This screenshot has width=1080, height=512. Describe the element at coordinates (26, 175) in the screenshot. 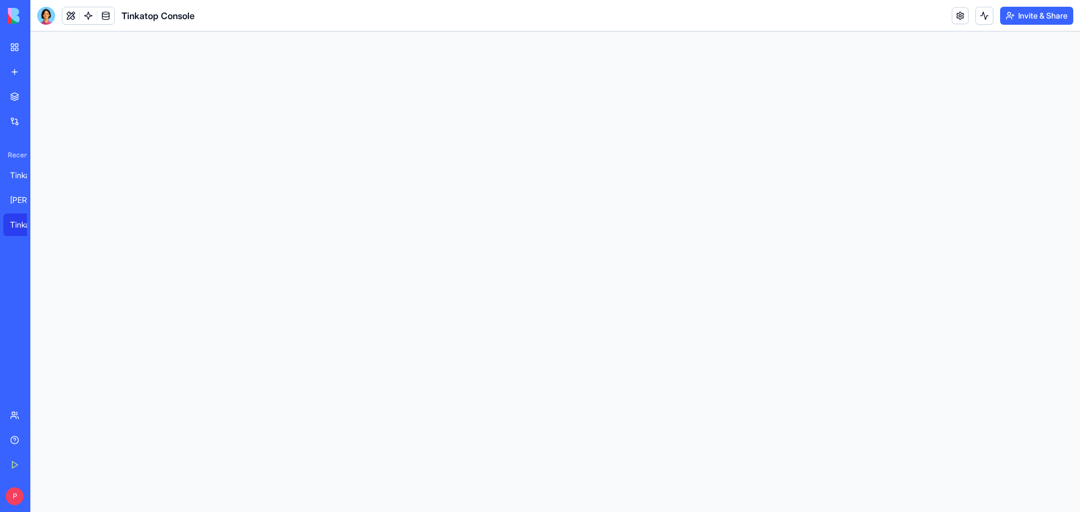

I see `div: Tinkatop` at that location.